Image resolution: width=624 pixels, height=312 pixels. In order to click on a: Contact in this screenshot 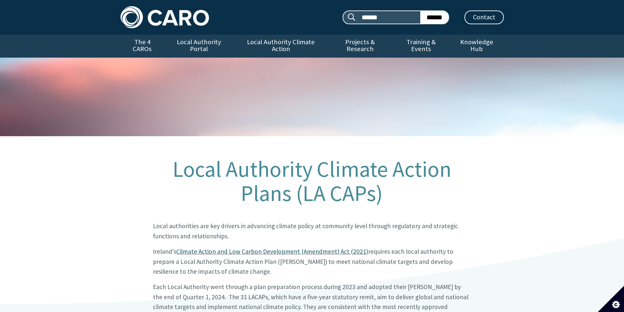, I will do `click(484, 17)`.